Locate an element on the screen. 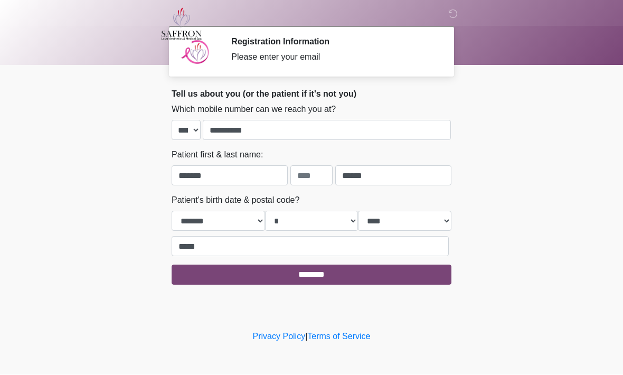  img: Agent Avatar is located at coordinates (195, 53).